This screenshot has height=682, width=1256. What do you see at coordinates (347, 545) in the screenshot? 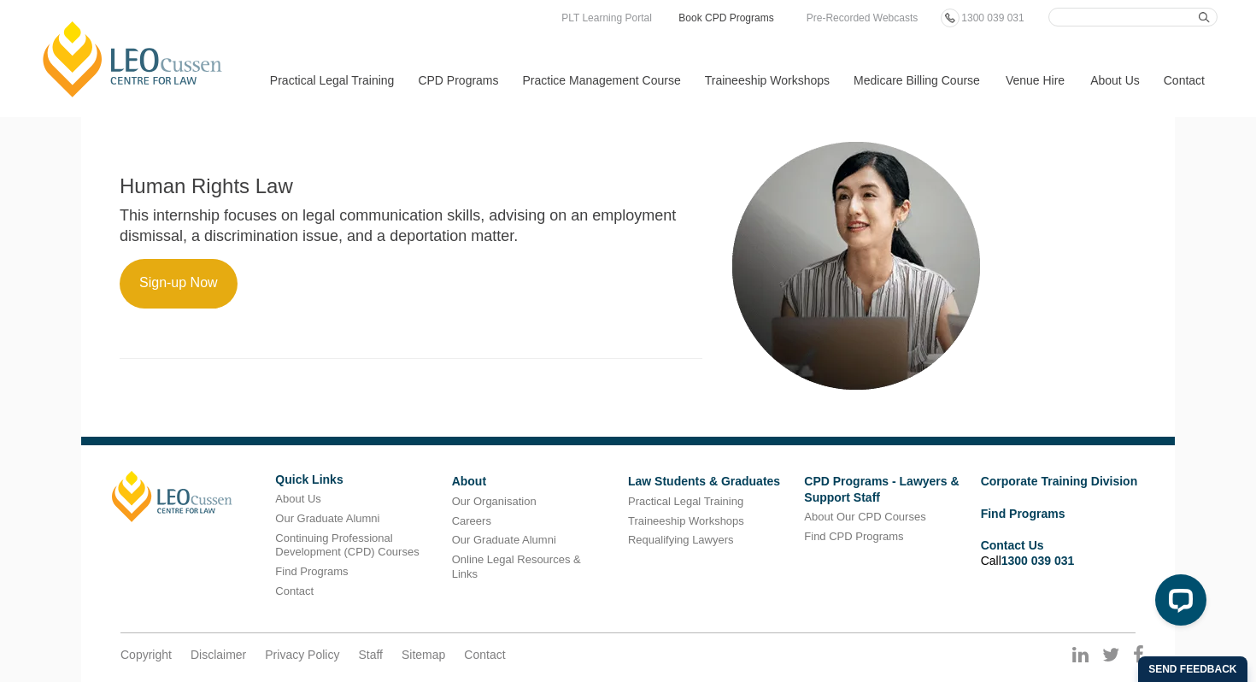
I see `a: Continuing Professional Development (CPD) Courses` at bounding box center [347, 545].